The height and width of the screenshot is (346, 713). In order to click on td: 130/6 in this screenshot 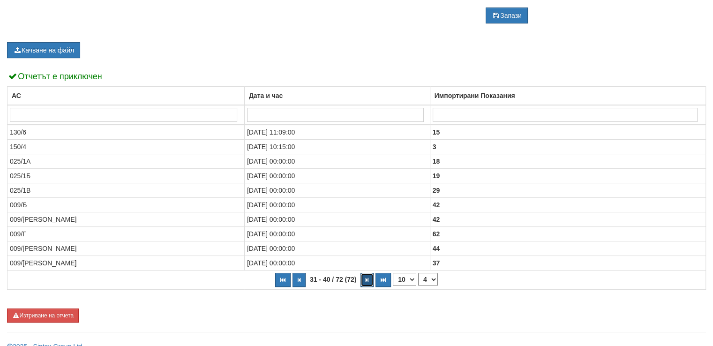, I will do `click(126, 132)`.